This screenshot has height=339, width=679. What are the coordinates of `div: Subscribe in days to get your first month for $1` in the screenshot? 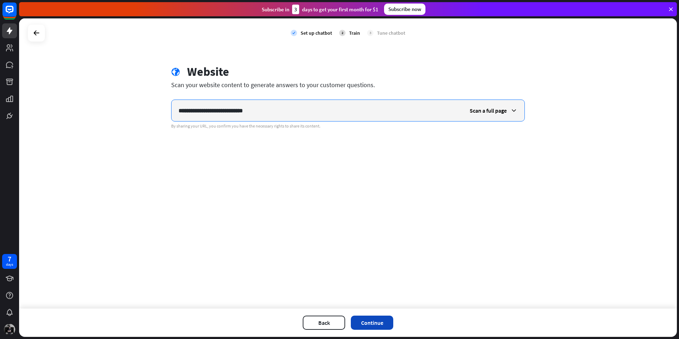 It's located at (320, 9).